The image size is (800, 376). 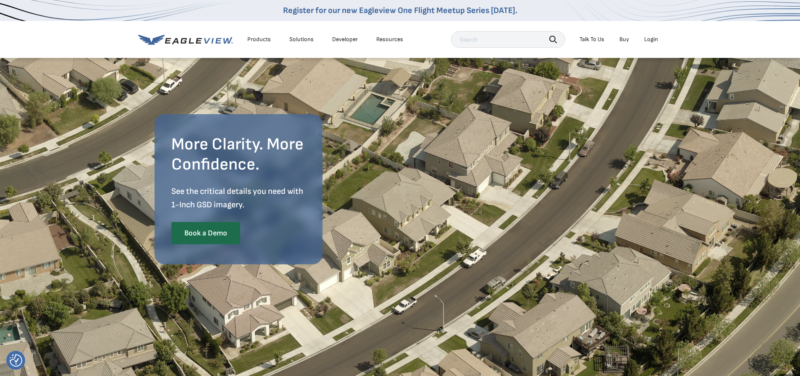 I want to click on img: Revisit consent button, so click(x=16, y=361).